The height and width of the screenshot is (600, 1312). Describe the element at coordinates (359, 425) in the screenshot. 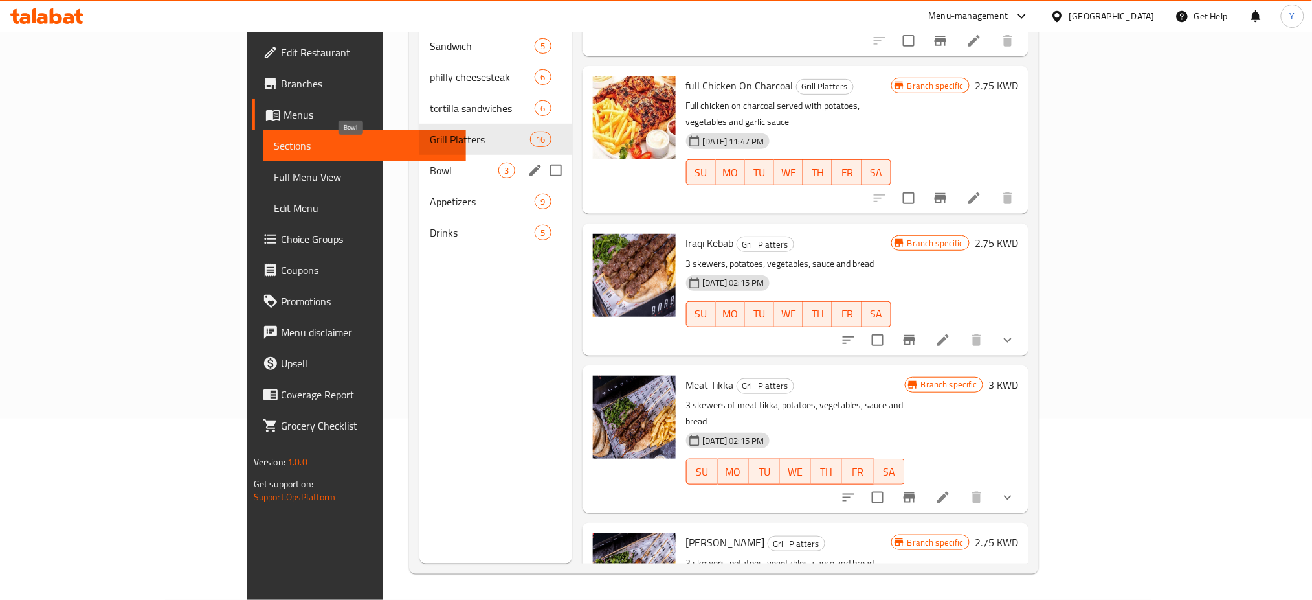

I see `a: Grocery Checklist` at that location.